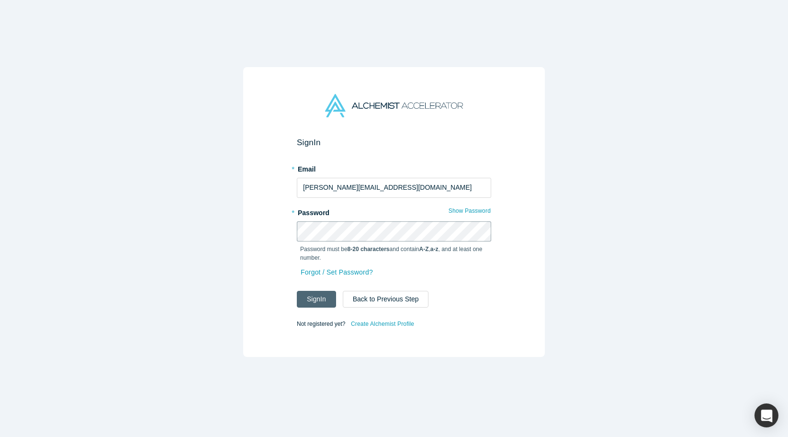 Image resolution: width=788 pixels, height=437 pixels. Describe the element at coordinates (317, 299) in the screenshot. I see `button: SignIn` at that location.